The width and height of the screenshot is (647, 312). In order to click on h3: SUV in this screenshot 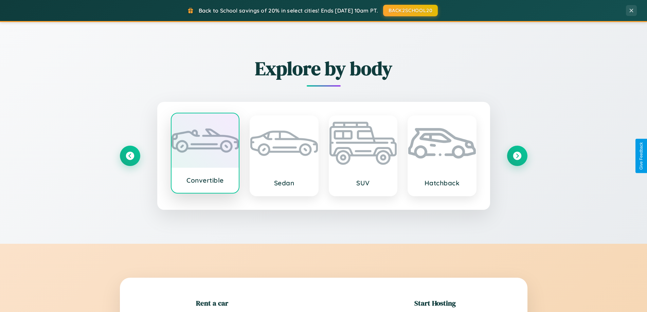, I will do `click(363, 183)`.